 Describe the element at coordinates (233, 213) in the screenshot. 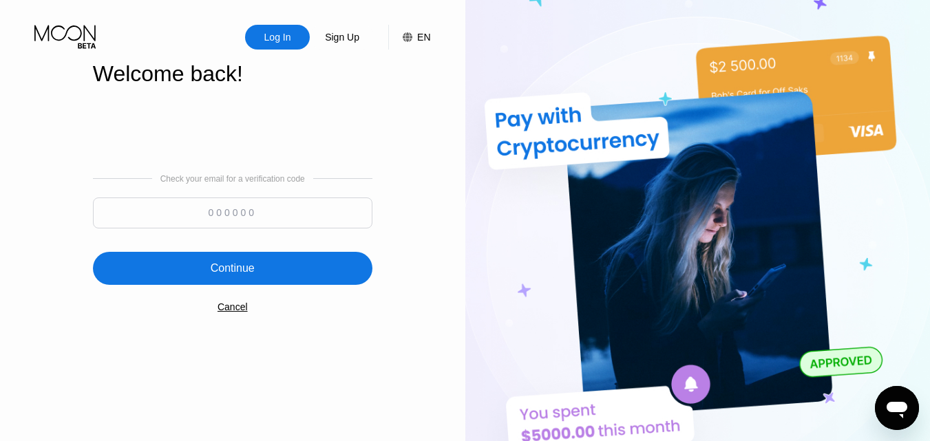

I see `input: 000000` at that location.